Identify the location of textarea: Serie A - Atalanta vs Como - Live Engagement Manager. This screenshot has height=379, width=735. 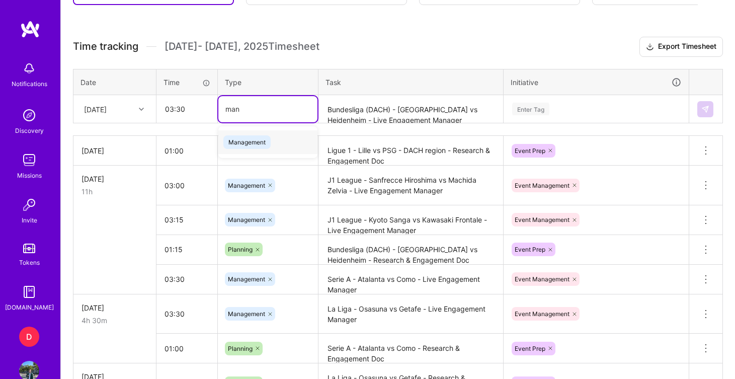
(410, 279).